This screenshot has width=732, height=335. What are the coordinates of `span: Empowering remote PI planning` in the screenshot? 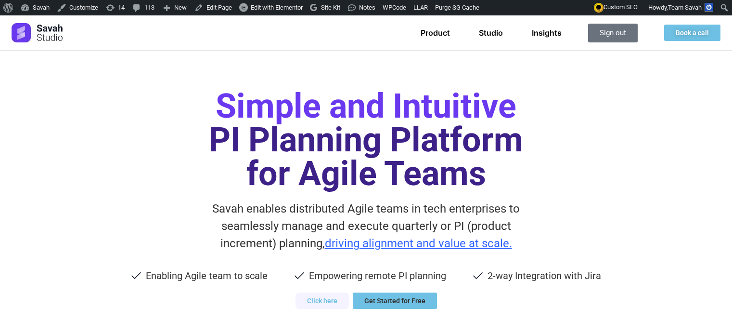 It's located at (376, 275).